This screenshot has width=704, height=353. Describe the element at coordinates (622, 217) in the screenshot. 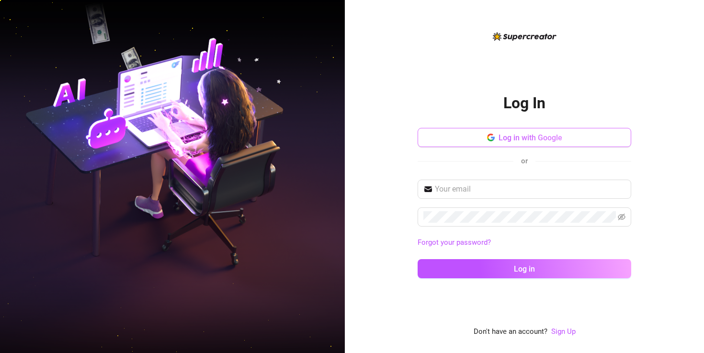

I see `span: eye-invisible` at that location.